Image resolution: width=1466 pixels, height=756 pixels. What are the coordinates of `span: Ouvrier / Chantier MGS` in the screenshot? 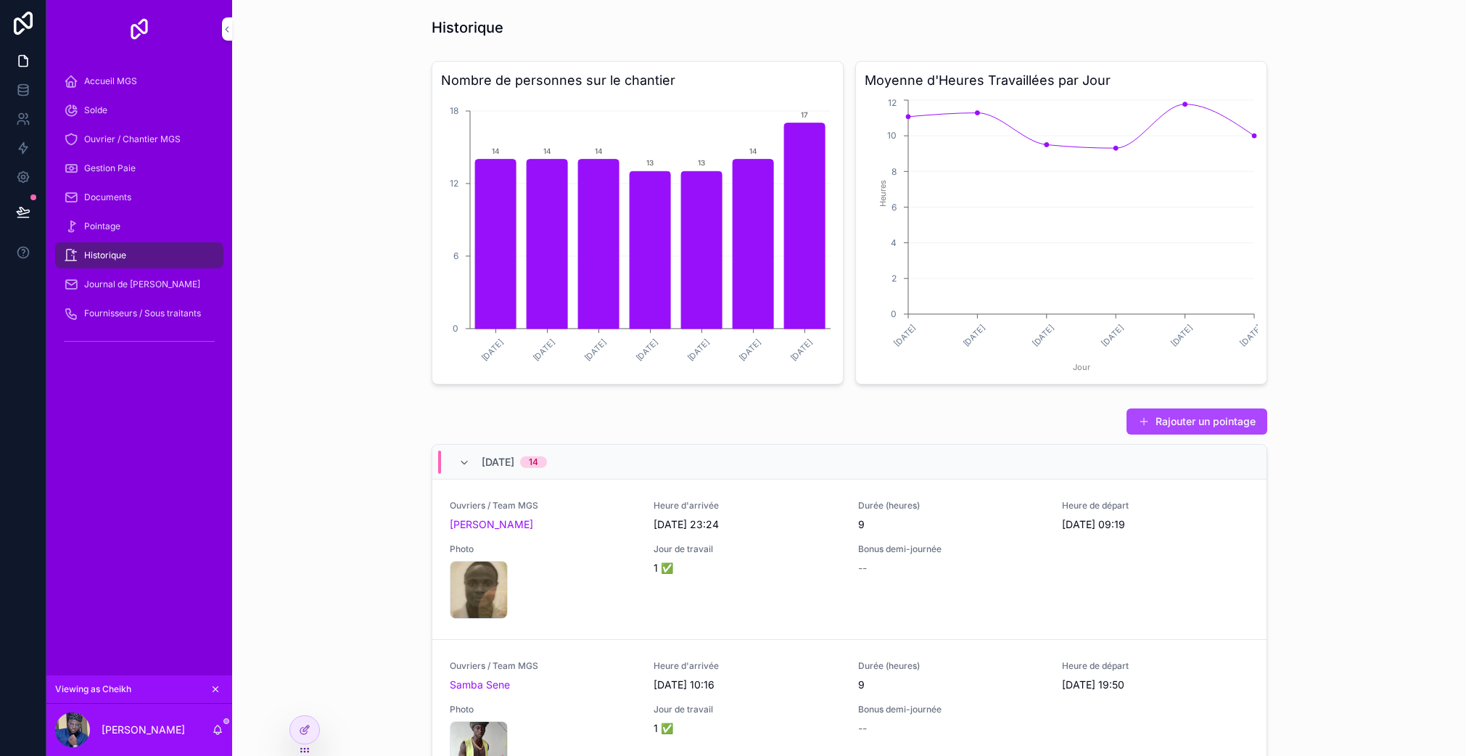 It's located at (132, 139).